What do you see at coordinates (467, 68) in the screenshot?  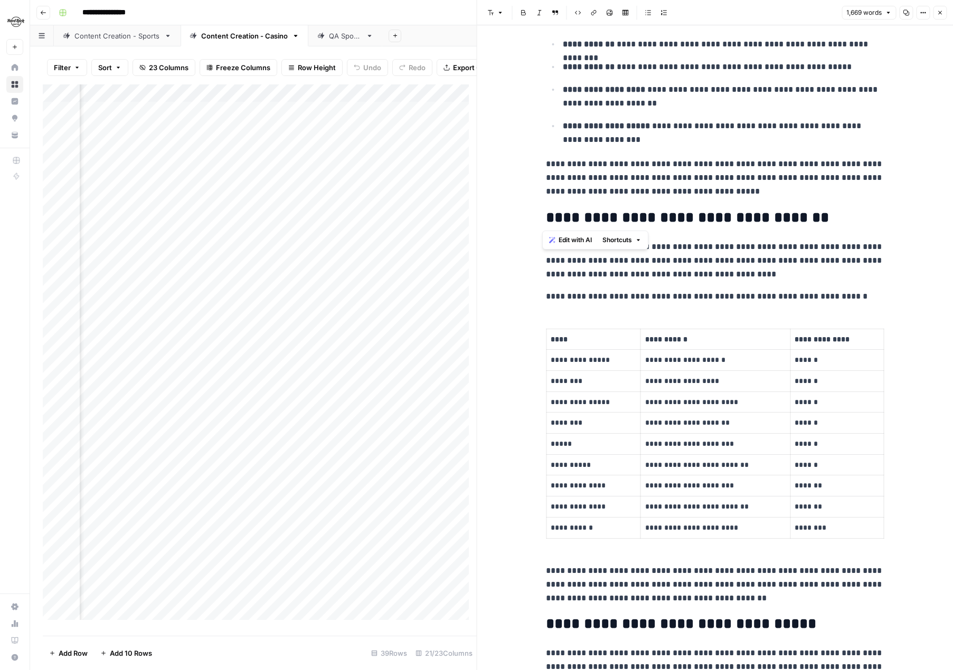 I see `button: Export CSV` at bounding box center [467, 68].